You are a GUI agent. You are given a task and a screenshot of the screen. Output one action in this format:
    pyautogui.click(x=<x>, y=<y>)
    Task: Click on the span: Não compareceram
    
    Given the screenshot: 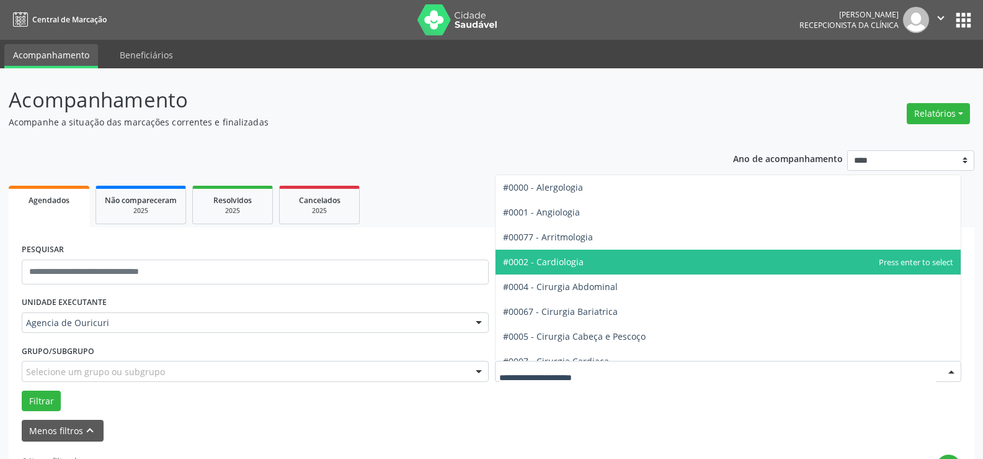 What is the action you would take?
    pyautogui.click(x=141, y=200)
    